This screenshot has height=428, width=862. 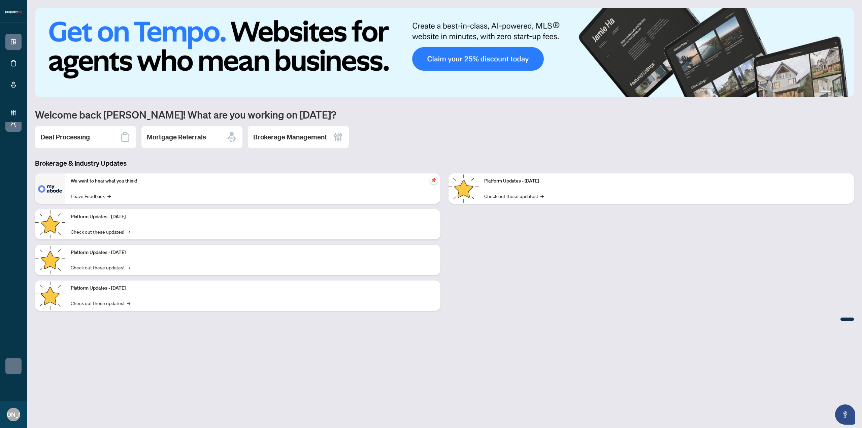 I want to click on button: 4, so click(x=846, y=92).